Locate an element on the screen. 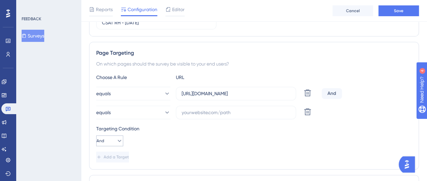 The height and width of the screenshot is (181, 427). span: Cancel is located at coordinates (353, 11).